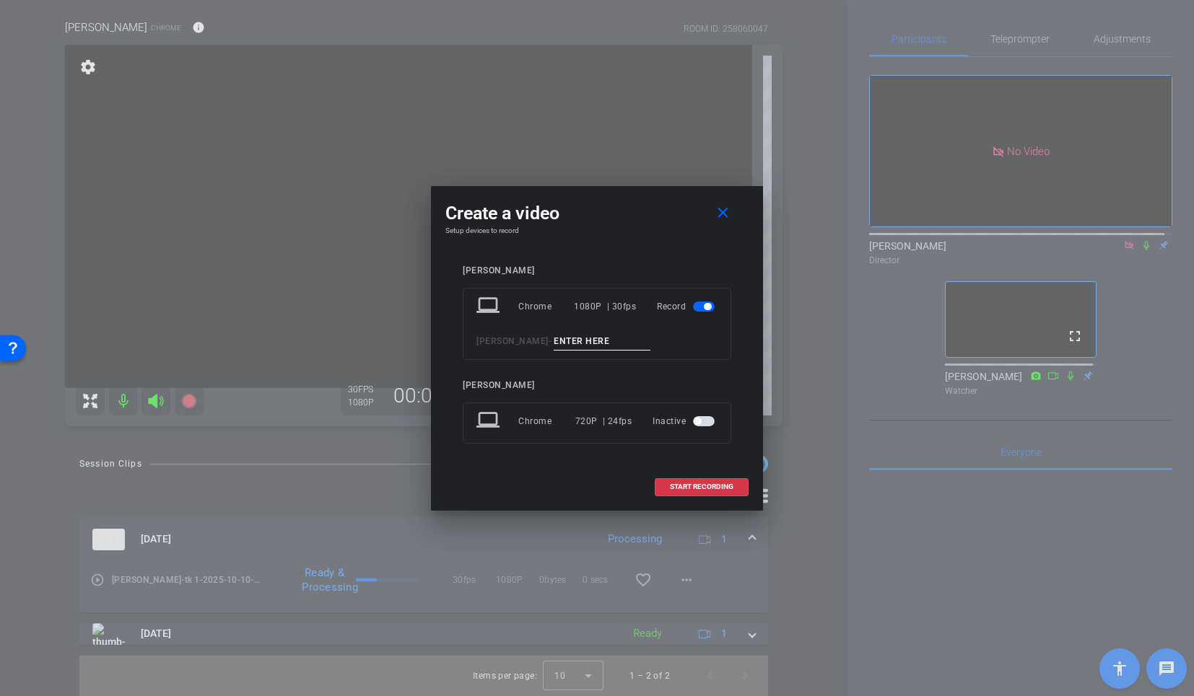  Describe the element at coordinates (605, 307) in the screenshot. I see `div: 1080P | 30fps` at that location.